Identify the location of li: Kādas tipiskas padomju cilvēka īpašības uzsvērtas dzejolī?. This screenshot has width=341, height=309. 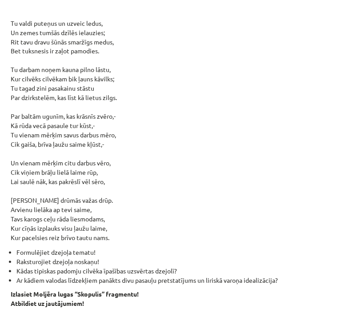
(174, 271).